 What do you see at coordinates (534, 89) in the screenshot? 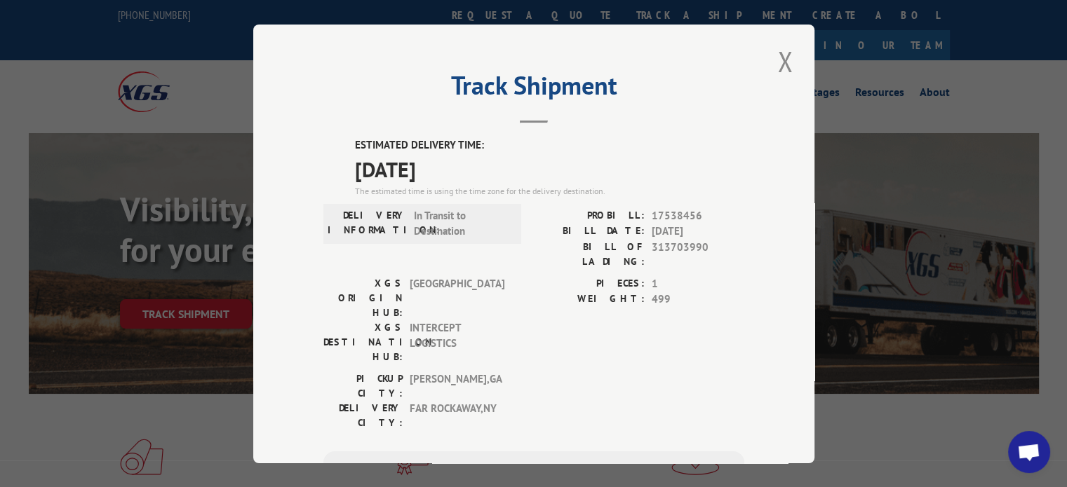
I see `h2: Track Shipment` at bounding box center [534, 89].